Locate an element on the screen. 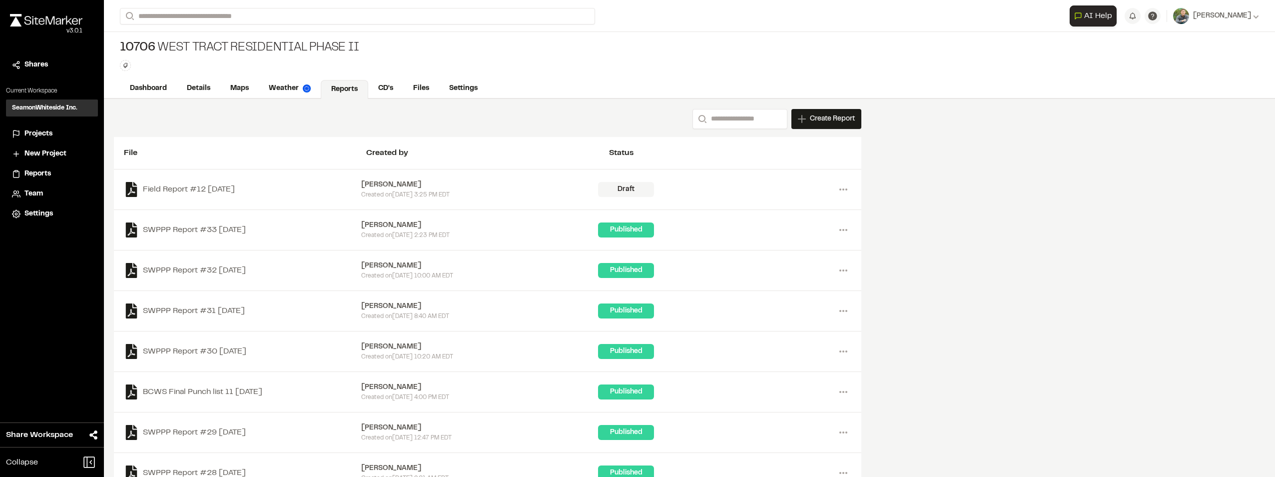 The height and width of the screenshot is (477, 1275). div: Open AI Assistant is located at coordinates (1095, 16).